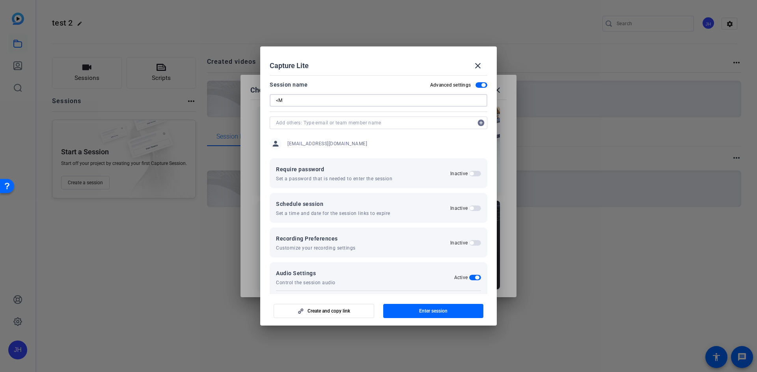  Describe the element at coordinates (450, 85) in the screenshot. I see `h2: Advanced settings` at that location.